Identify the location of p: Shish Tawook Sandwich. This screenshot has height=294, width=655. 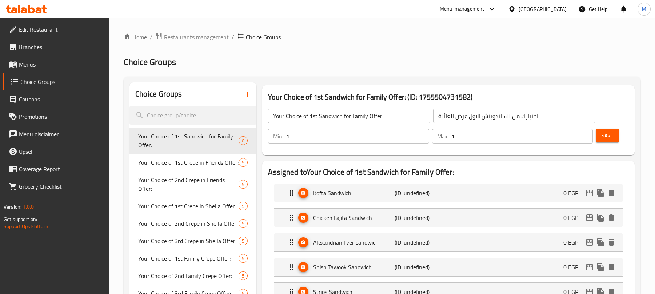
(353, 267).